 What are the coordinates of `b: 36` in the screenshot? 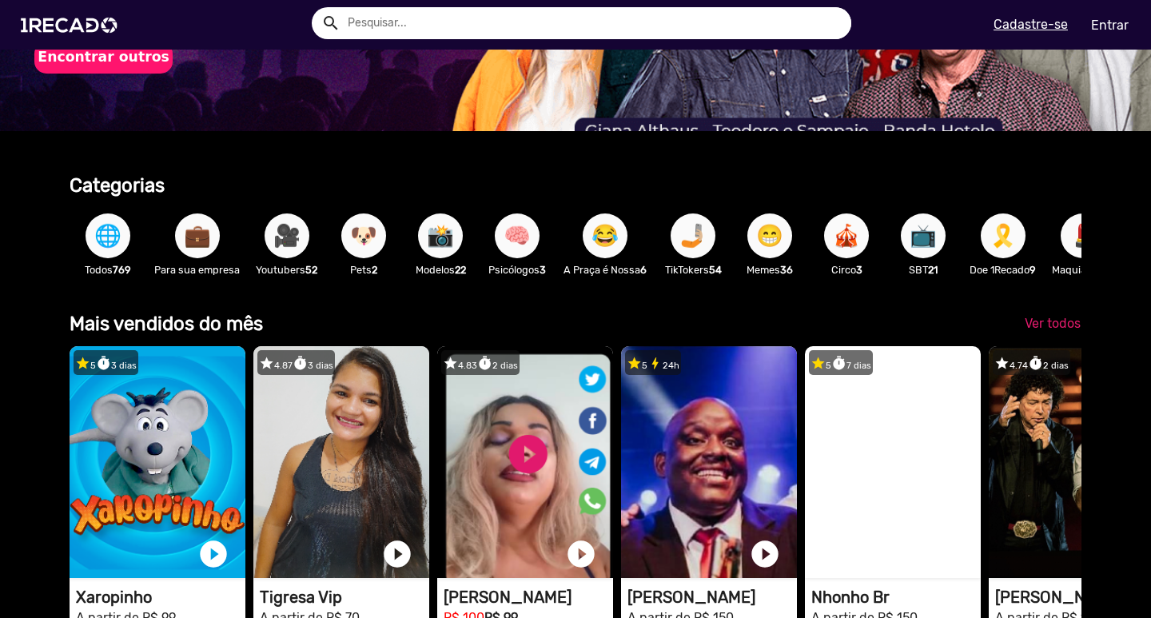 It's located at (787, 269).